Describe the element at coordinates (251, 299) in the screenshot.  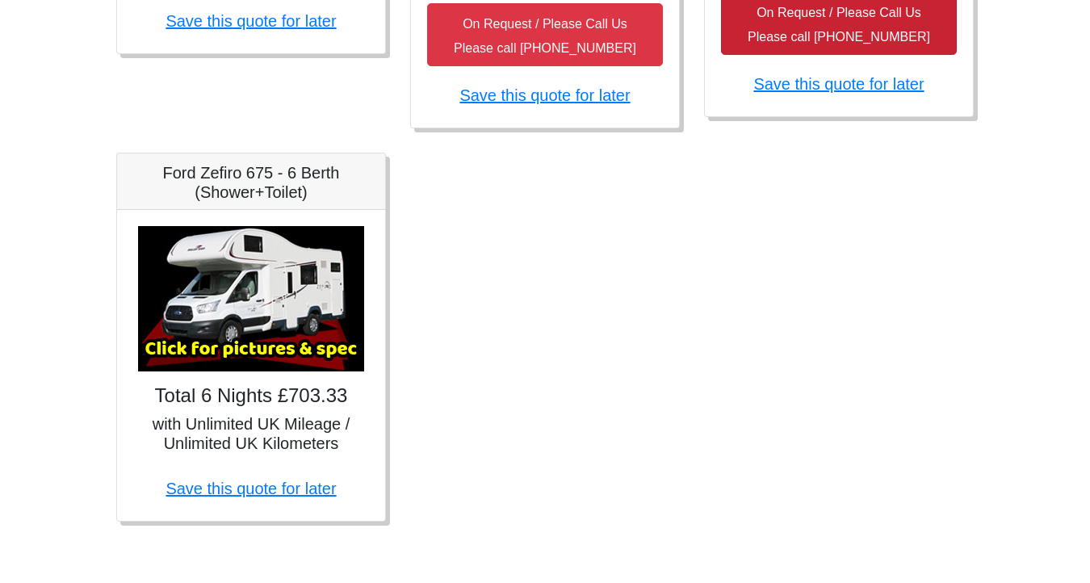
I see `img: Ford Zefiro 675 - 6 Berth (Shower+Toilet)` at that location.